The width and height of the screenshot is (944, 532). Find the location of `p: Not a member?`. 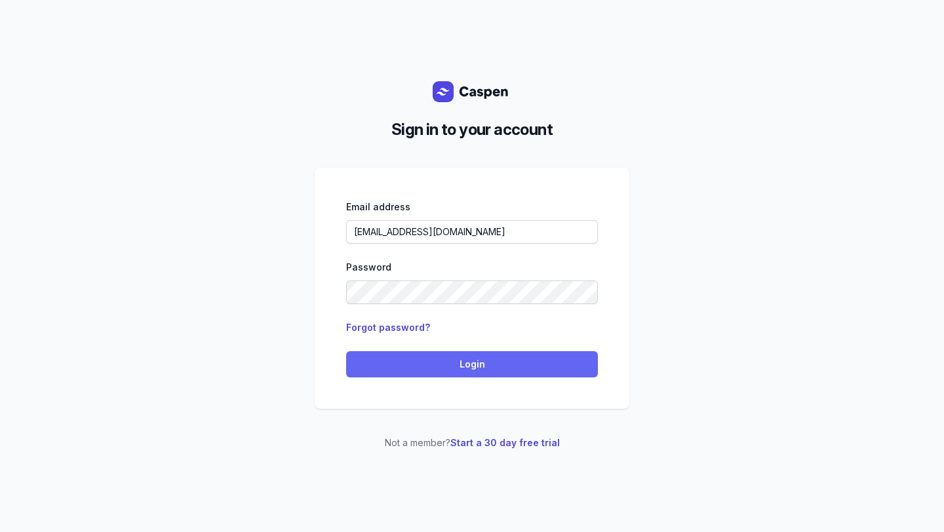

p: Not a member? is located at coordinates (472, 443).